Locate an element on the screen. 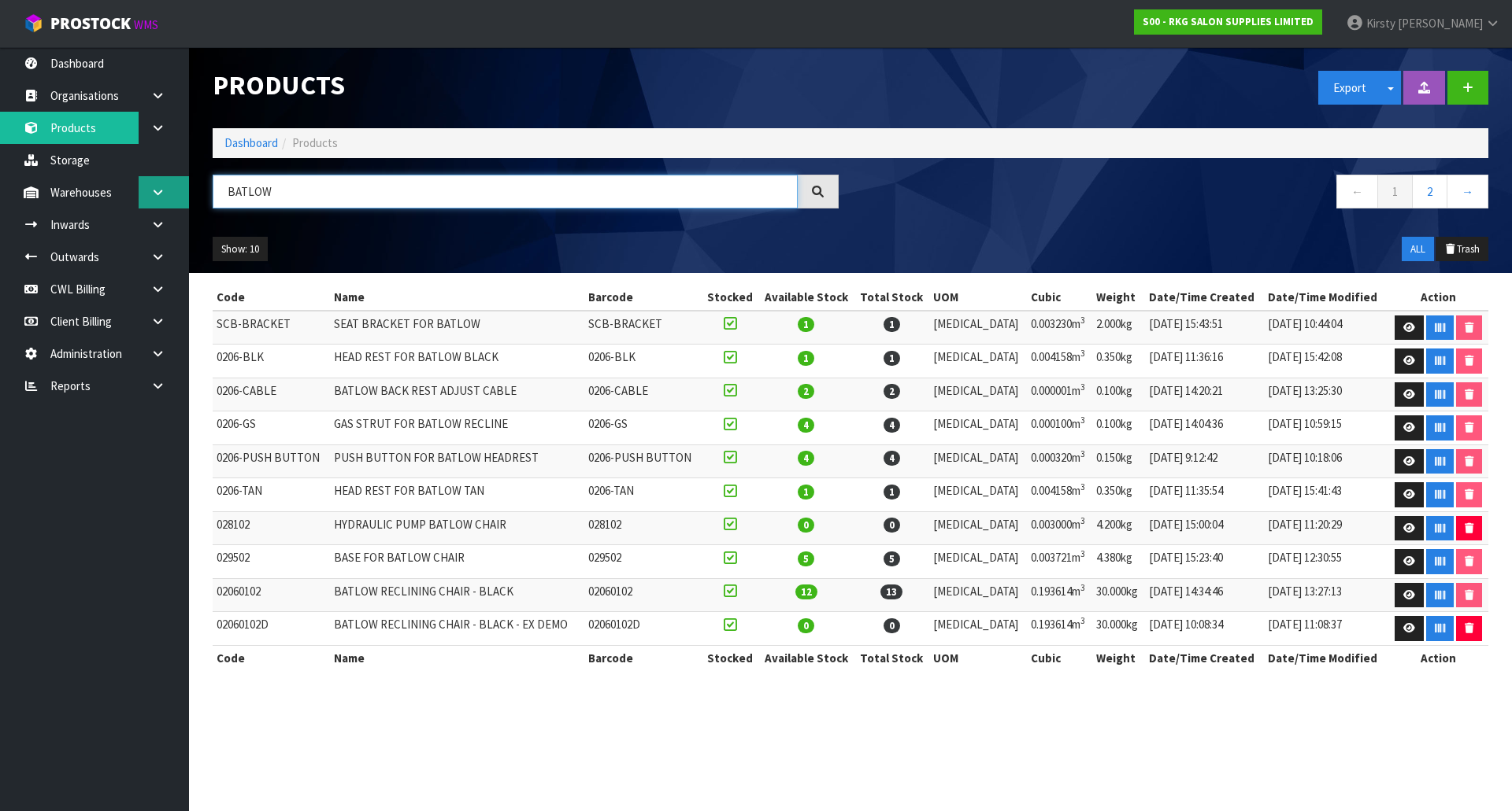 The height and width of the screenshot is (811, 1512). button: Trash is located at coordinates (1462, 249).